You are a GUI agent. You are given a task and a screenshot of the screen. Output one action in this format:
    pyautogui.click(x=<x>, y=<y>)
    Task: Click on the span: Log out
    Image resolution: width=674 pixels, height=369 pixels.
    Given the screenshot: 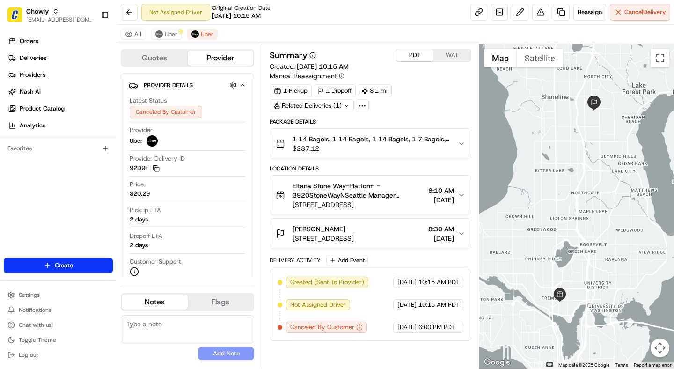 What is the action you would take?
    pyautogui.click(x=28, y=355)
    